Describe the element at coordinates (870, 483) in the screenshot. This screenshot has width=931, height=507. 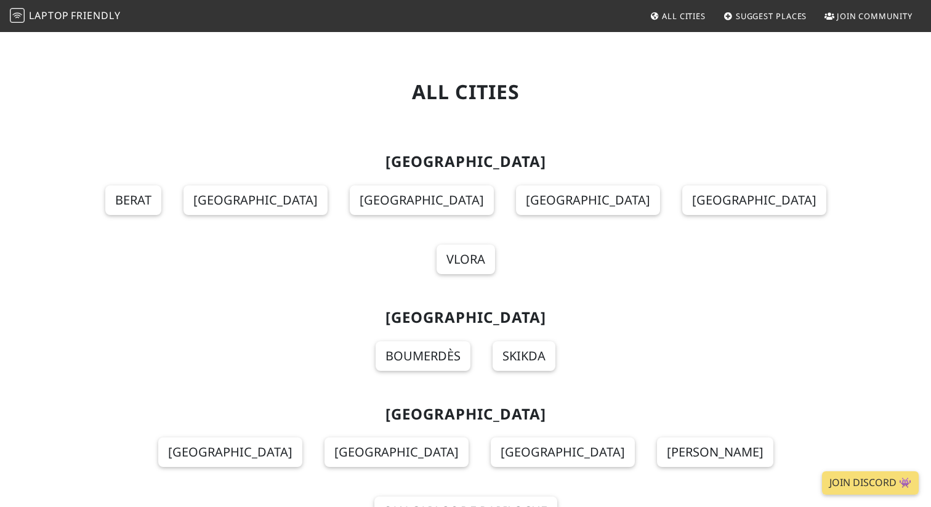
I see `a: Join Discord 👾` at that location.